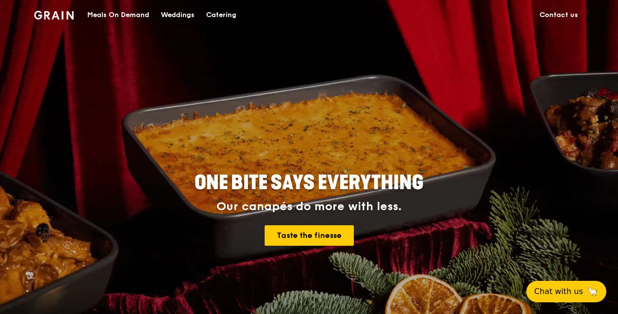 This screenshot has height=314, width=618. I want to click on a: Weddings, so click(177, 15).